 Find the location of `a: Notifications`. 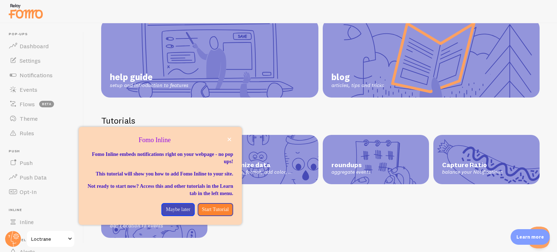

a: Notifications is located at coordinates (42, 75).